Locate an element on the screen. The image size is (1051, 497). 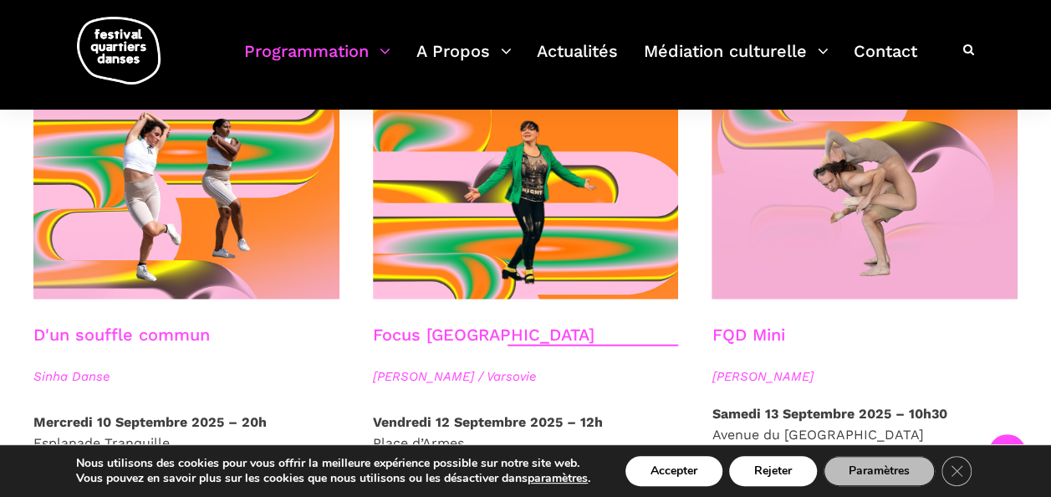
strong: Mercredi 10 Septembre 2025 – 20h is located at coordinates (150, 422).